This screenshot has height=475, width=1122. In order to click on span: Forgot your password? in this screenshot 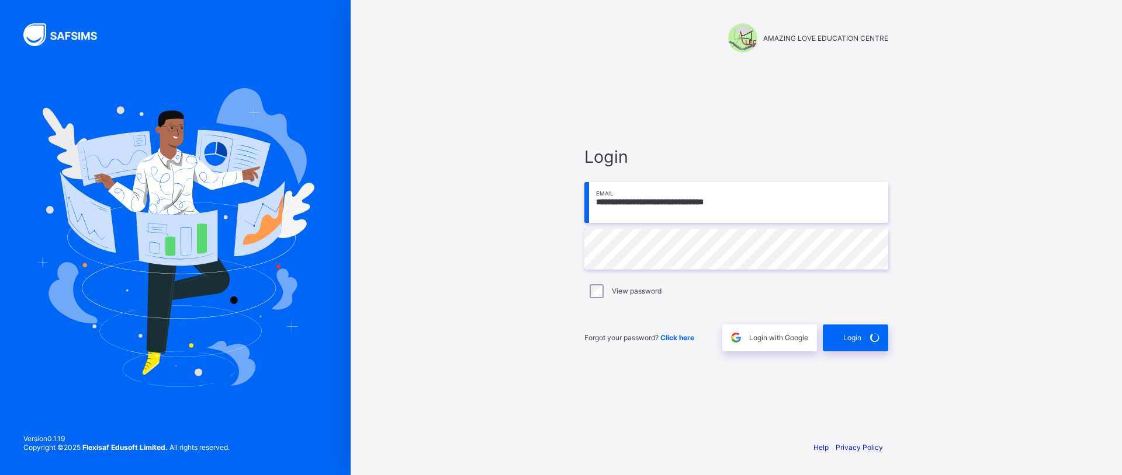, I will do `click(639, 338)`.